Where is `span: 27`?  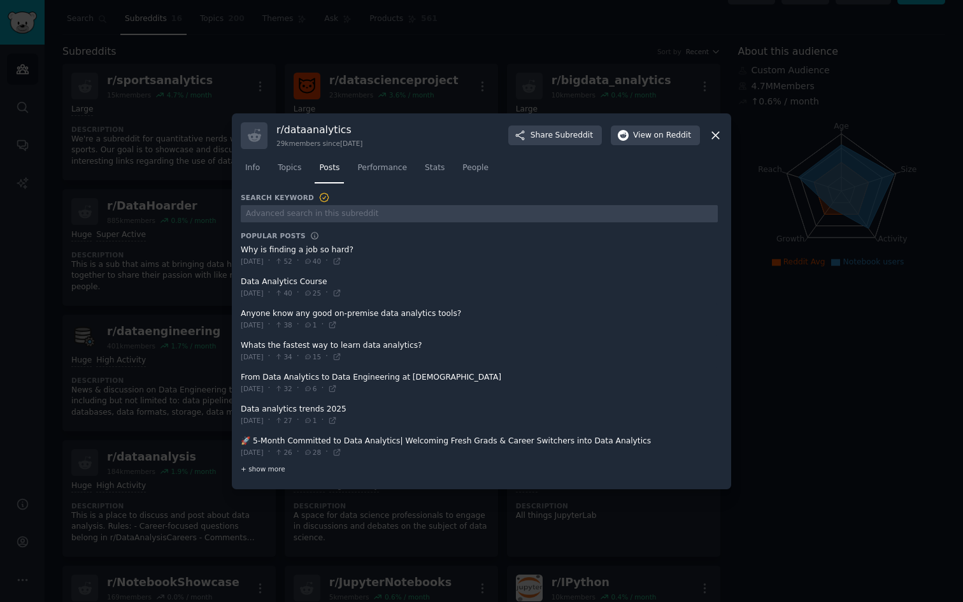
span: 27 is located at coordinates (283, 420).